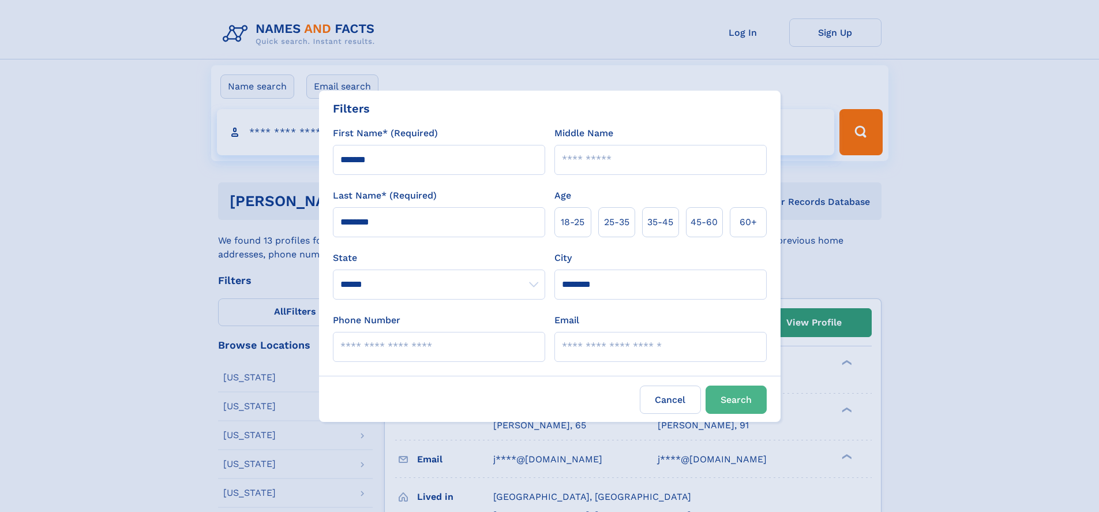 The height and width of the screenshot is (512, 1099). I want to click on span: 60+, so click(748, 222).